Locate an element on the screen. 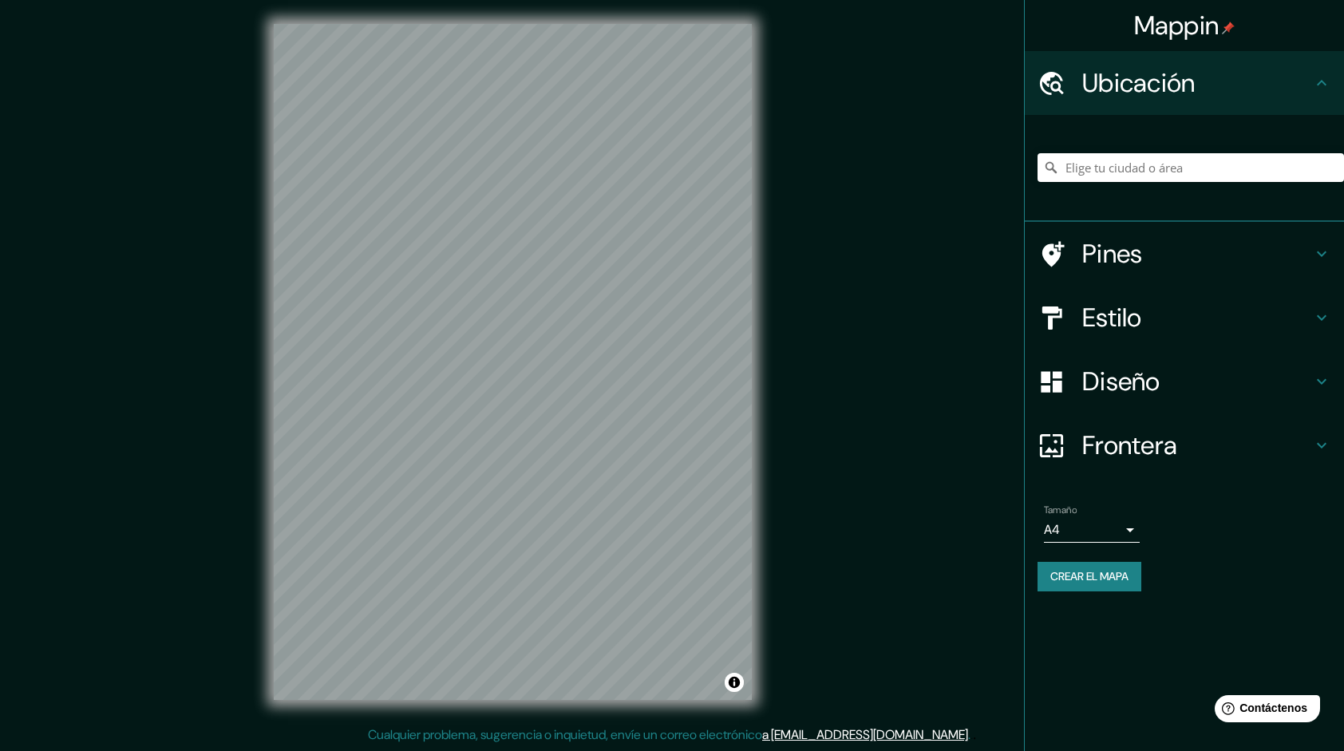 The width and height of the screenshot is (1344, 751). div: Estilo is located at coordinates (1185, 318).